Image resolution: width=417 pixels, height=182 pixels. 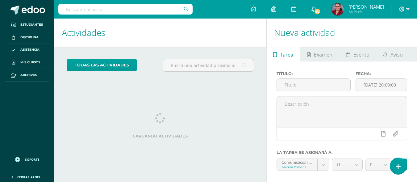 I want to click on a: todas las Actividades, so click(x=102, y=65).